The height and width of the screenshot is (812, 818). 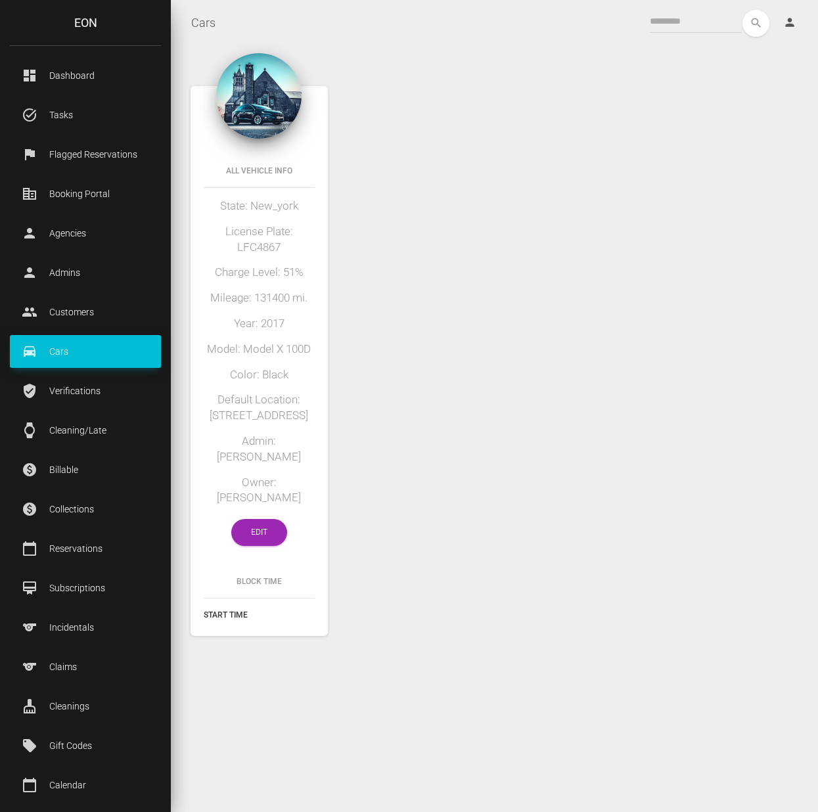 I want to click on a: paid Collections, so click(x=85, y=509).